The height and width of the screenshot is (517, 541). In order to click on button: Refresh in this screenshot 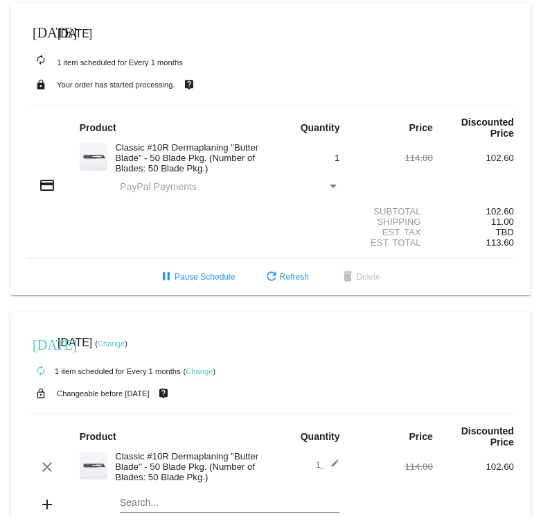, I will do `click(286, 277)`.